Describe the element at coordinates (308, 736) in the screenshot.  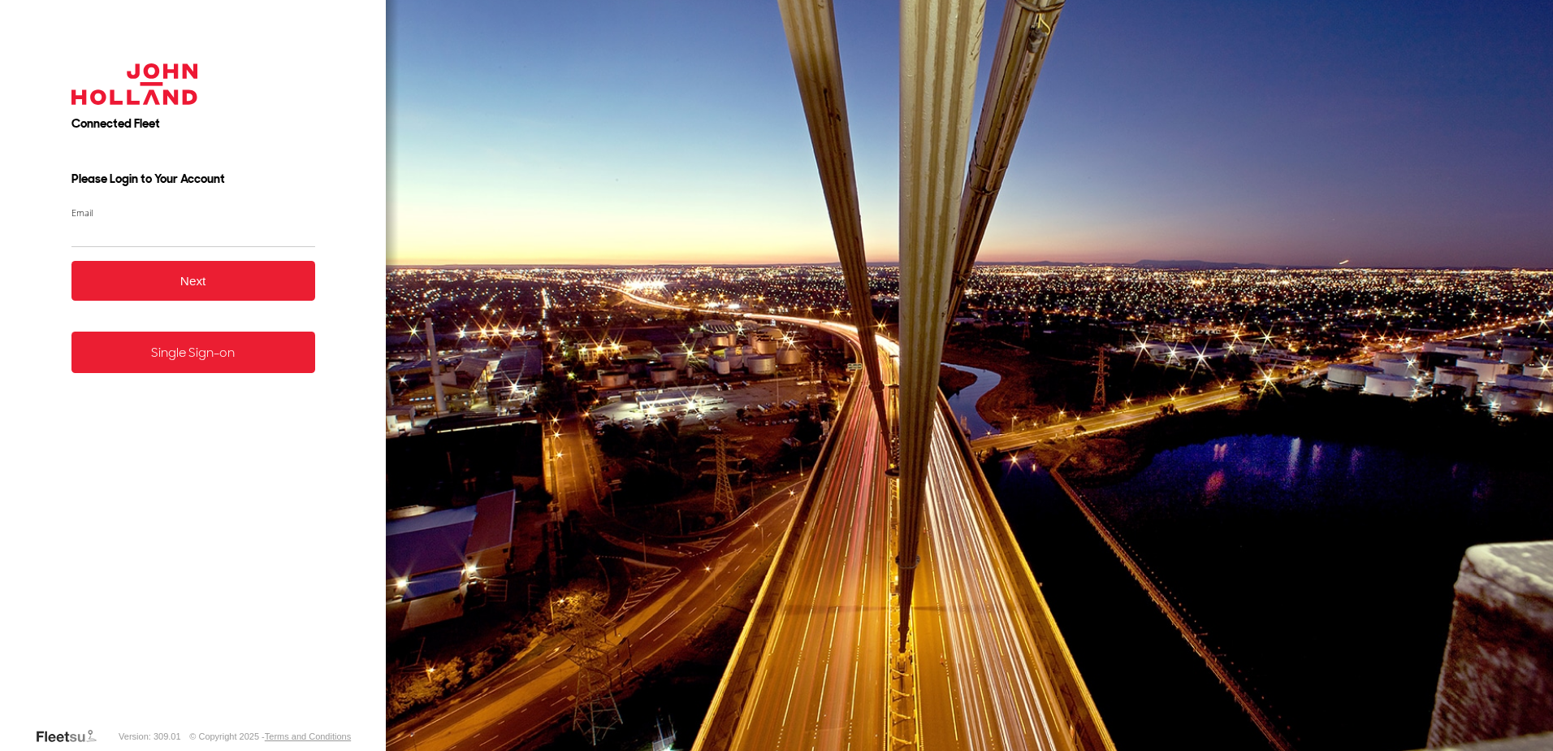
I see `a: Terms and Conditions` at that location.